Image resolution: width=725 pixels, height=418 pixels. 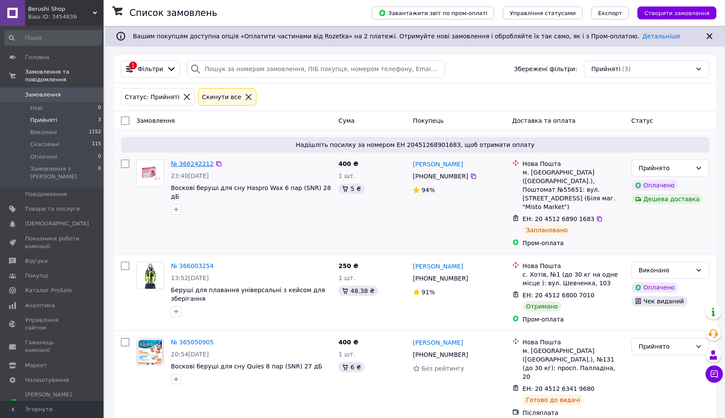 What do you see at coordinates (545, 69) in the screenshot?
I see `span: Збережені фільтри:` at bounding box center [545, 69].